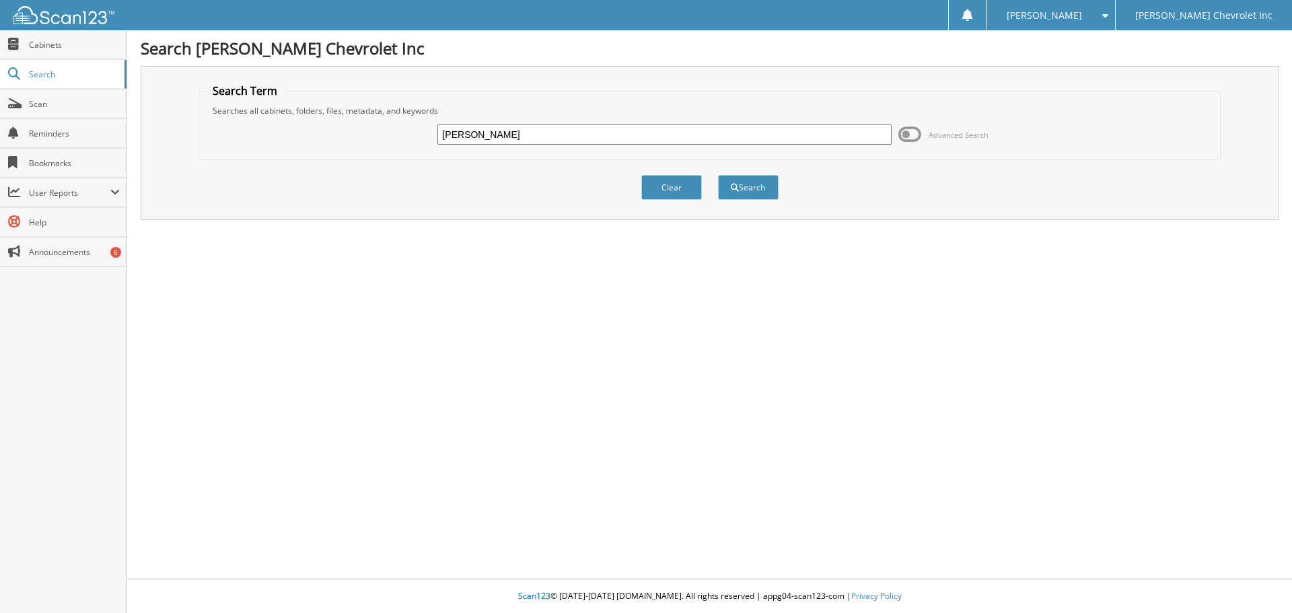  Describe the element at coordinates (74, 252) in the screenshot. I see `span: Announcements` at that location.